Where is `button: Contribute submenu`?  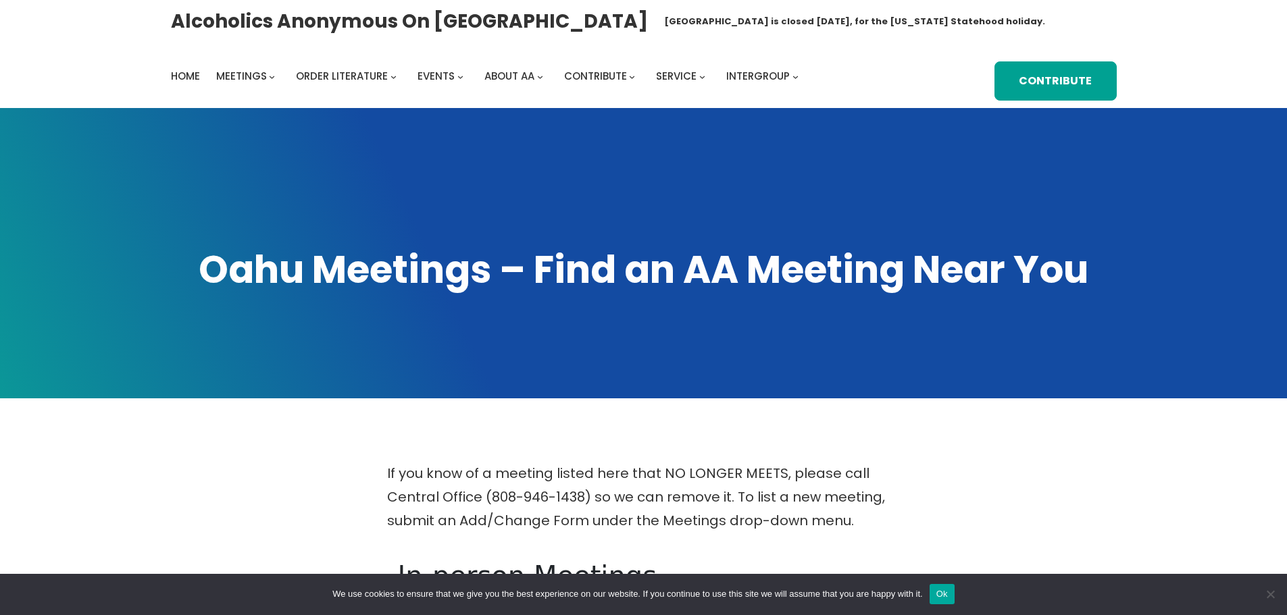 button: Contribute submenu is located at coordinates (632, 76).